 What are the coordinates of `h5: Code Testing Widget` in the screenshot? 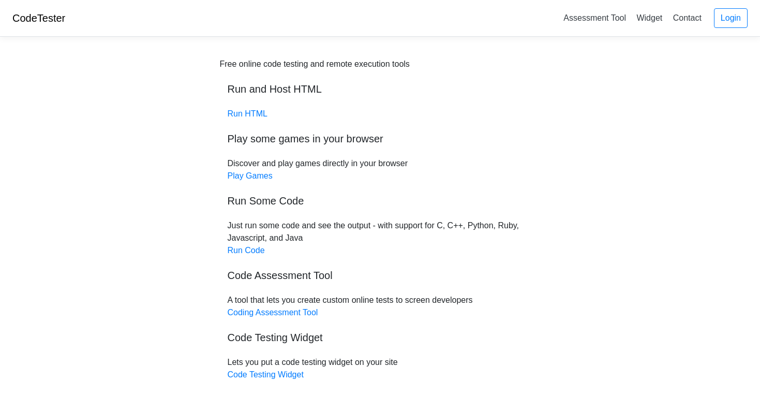 It's located at (380, 337).